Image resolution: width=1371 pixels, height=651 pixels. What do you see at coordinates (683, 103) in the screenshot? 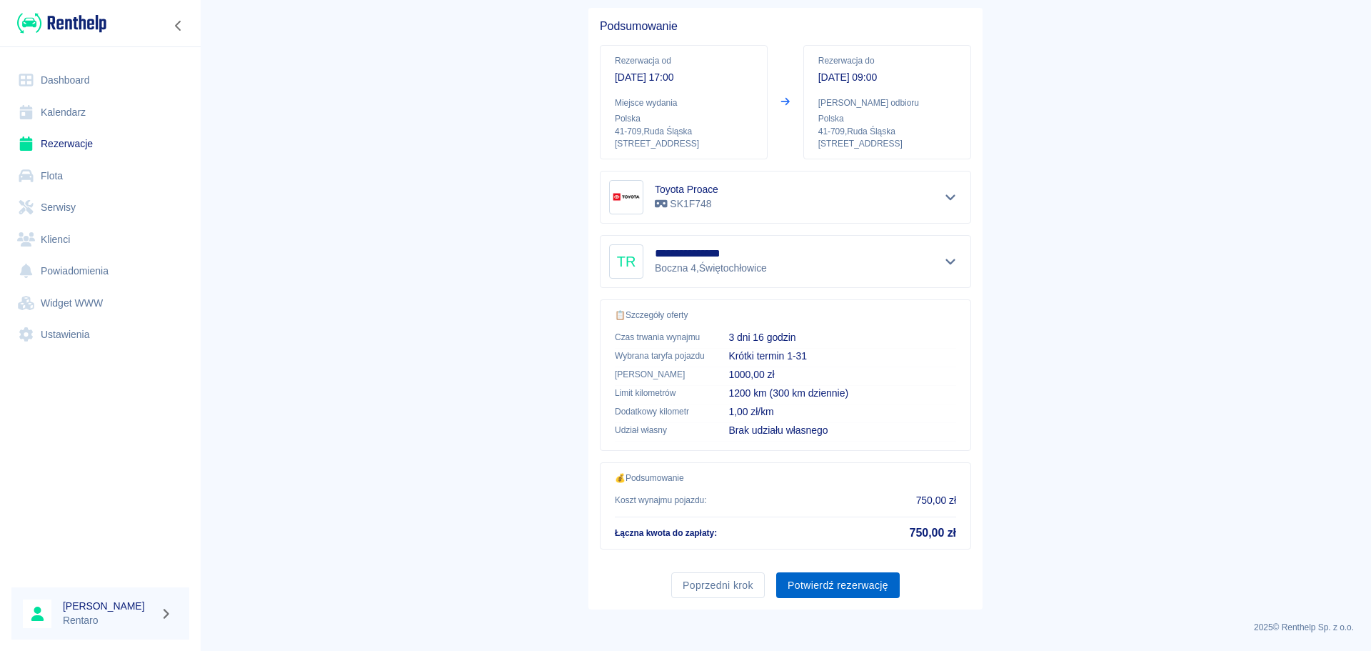
I see `p: Miejsce wydania` at bounding box center [683, 103].